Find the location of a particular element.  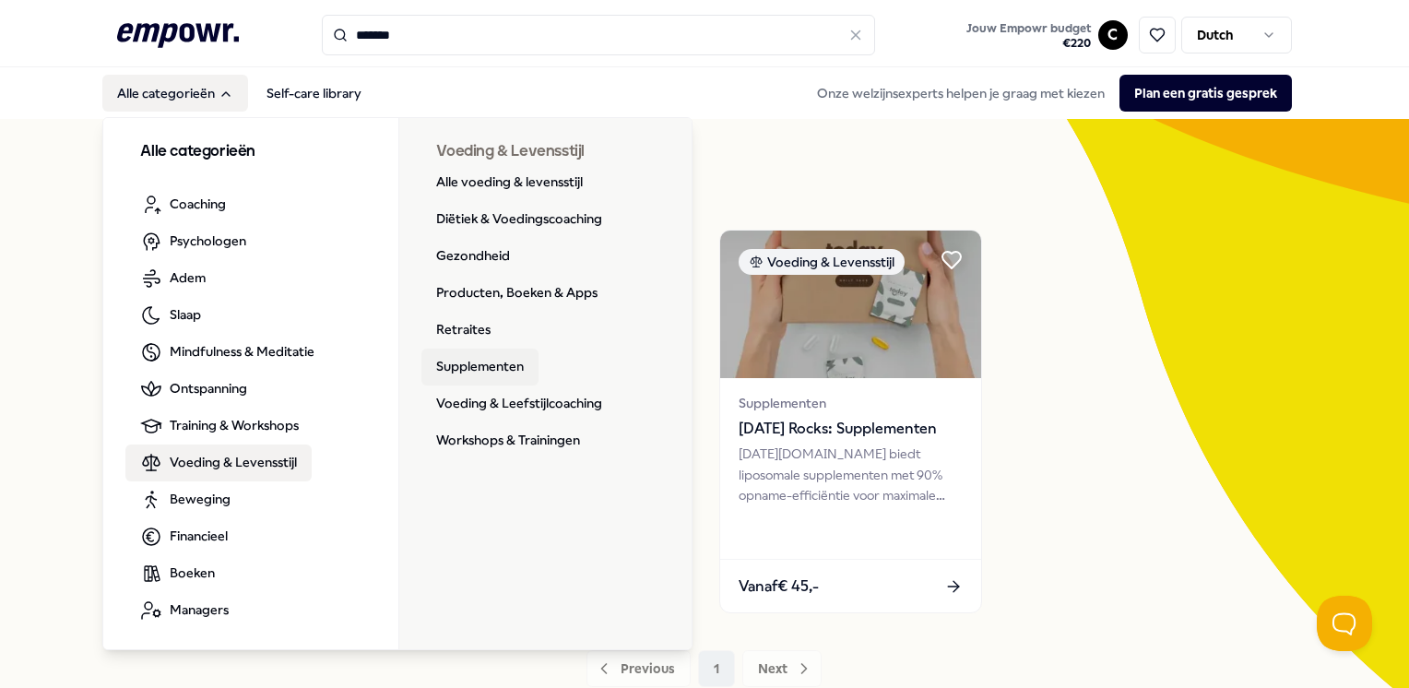

a: Voeding & Leefstijlcoaching is located at coordinates (519, 404).